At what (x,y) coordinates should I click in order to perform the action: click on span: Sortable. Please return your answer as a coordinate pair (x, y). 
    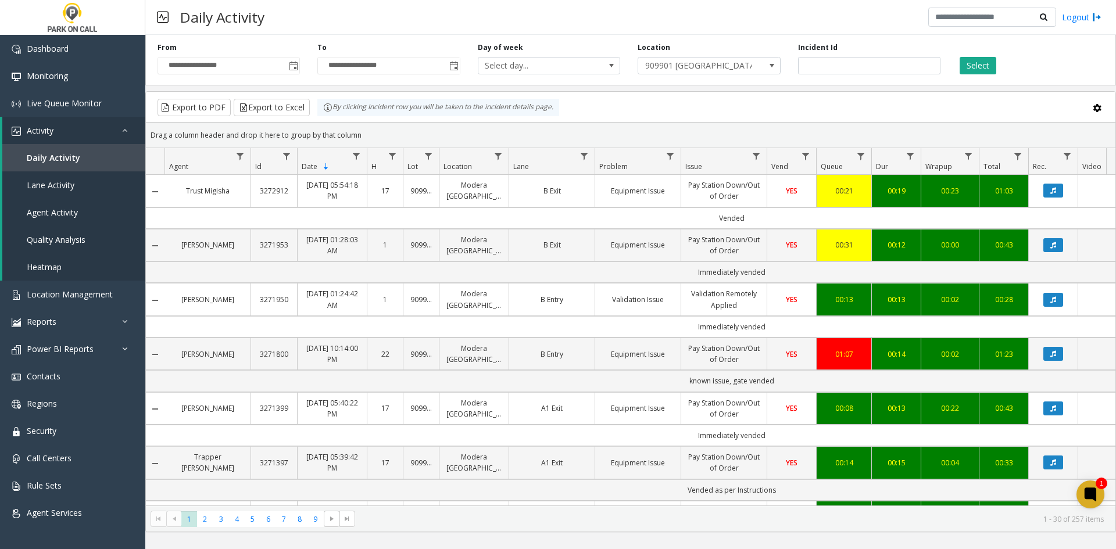
    Looking at the image, I should click on (326, 167).